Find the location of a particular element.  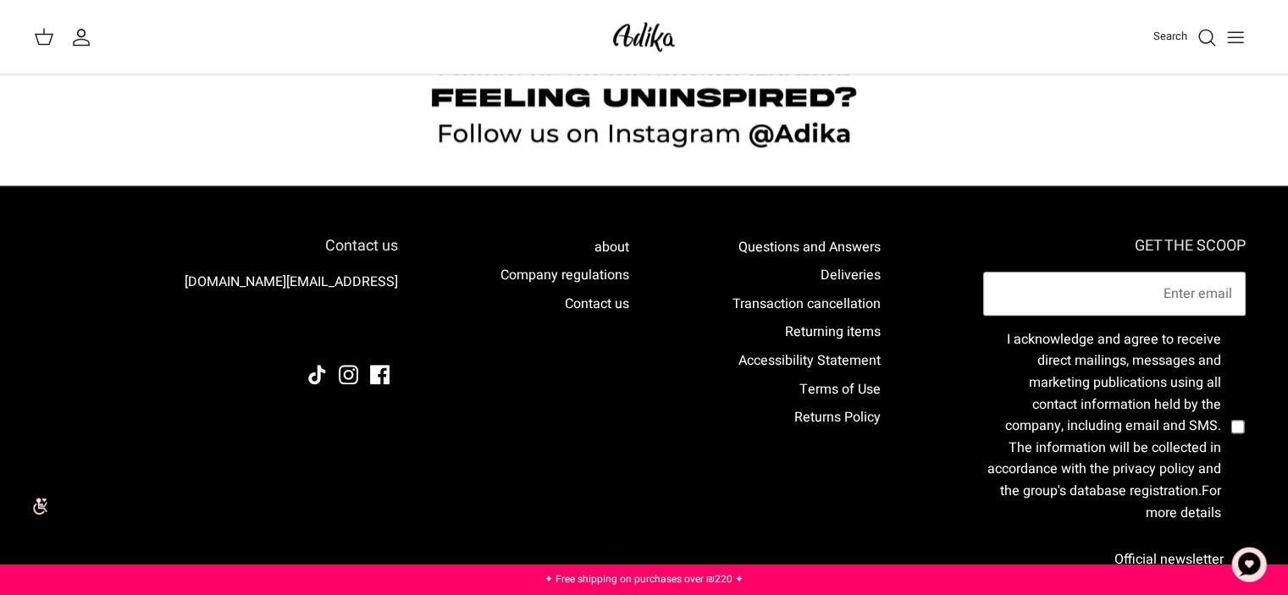

a: My account is located at coordinates (85, 37).